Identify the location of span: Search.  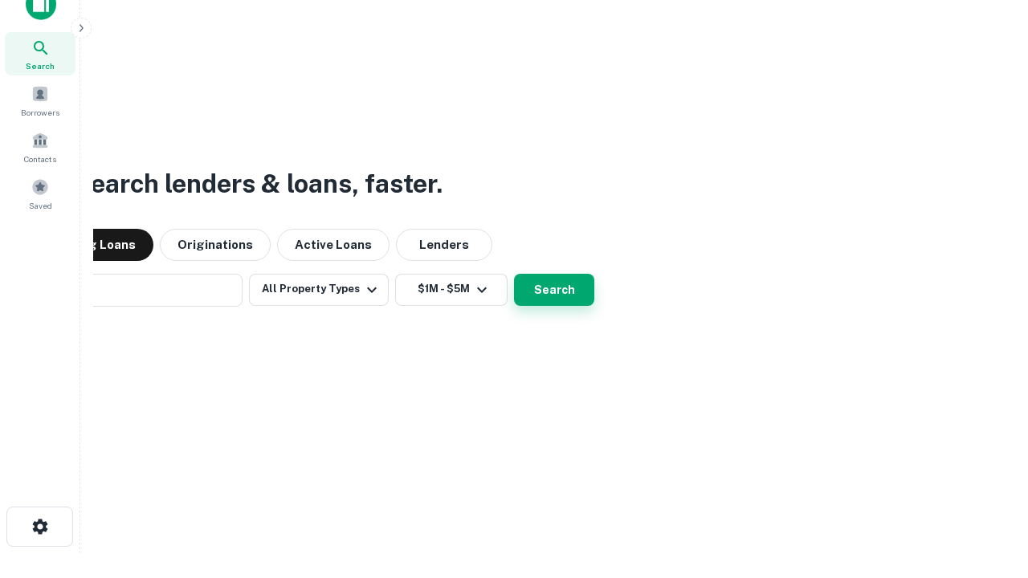
(40, 66).